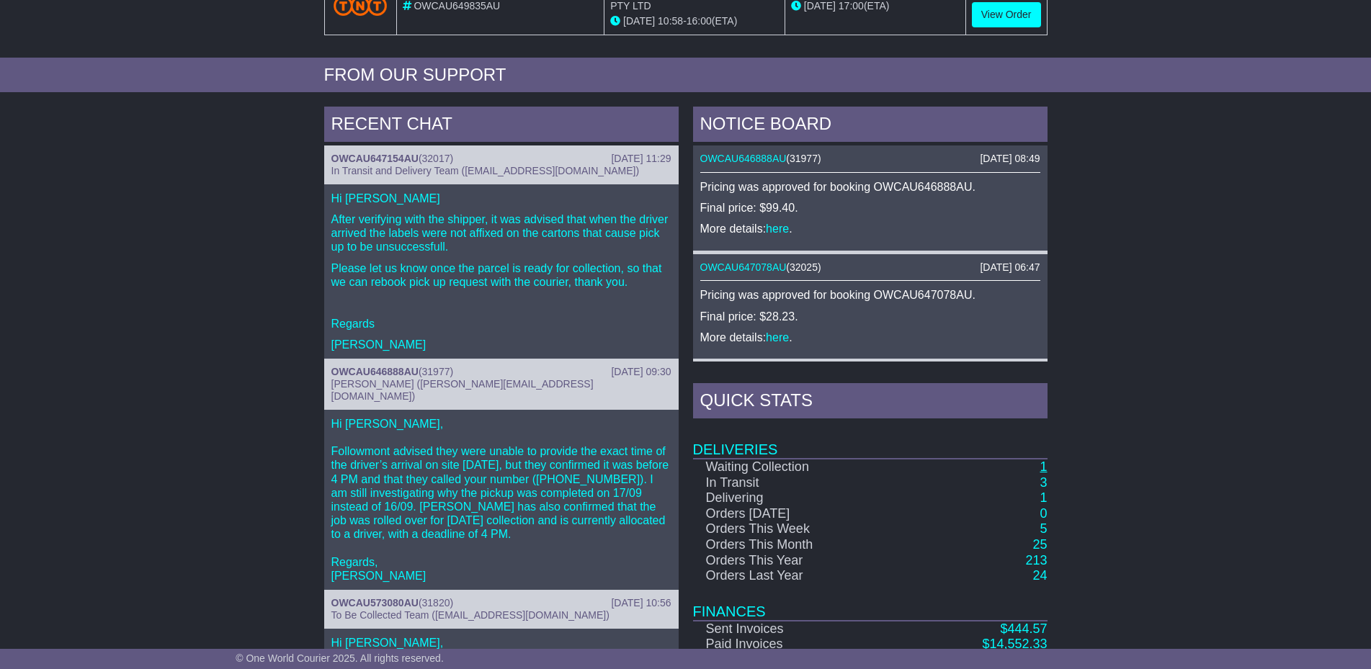 This screenshot has width=1371, height=669. What do you see at coordinates (800, 645) in the screenshot?
I see `td: Paid Invoices` at bounding box center [800, 645].